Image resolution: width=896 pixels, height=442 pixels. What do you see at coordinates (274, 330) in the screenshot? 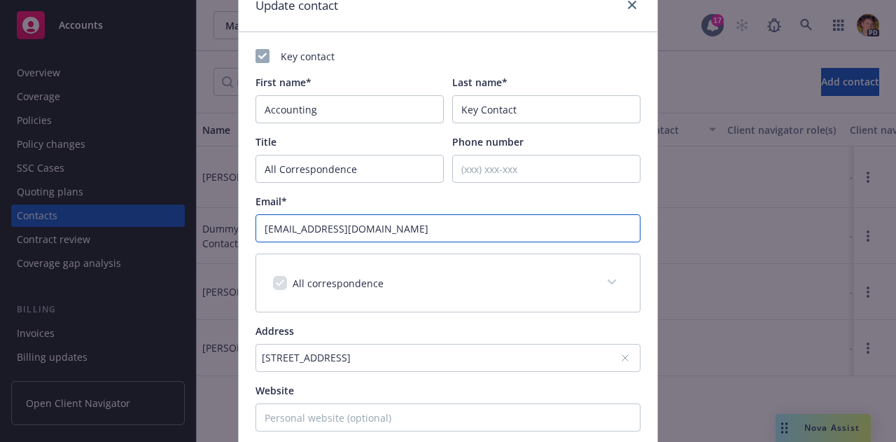
I see `span: Address` at bounding box center [274, 330].